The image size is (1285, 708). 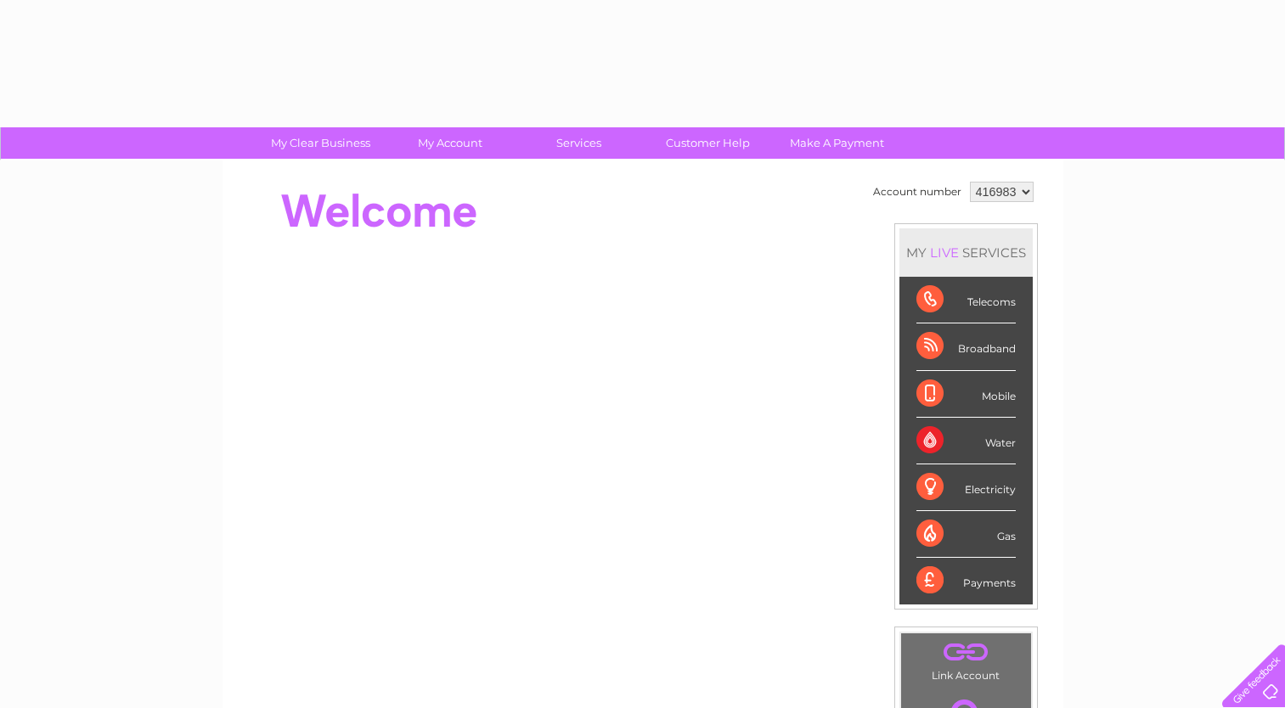 I want to click on a: My Account, so click(x=449, y=143).